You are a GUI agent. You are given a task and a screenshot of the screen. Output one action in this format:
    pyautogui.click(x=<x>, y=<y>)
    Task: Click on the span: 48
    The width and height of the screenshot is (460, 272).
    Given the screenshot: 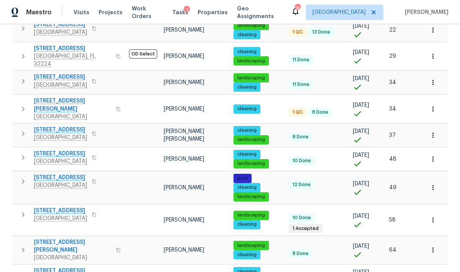 What is the action you would take?
    pyautogui.click(x=393, y=159)
    